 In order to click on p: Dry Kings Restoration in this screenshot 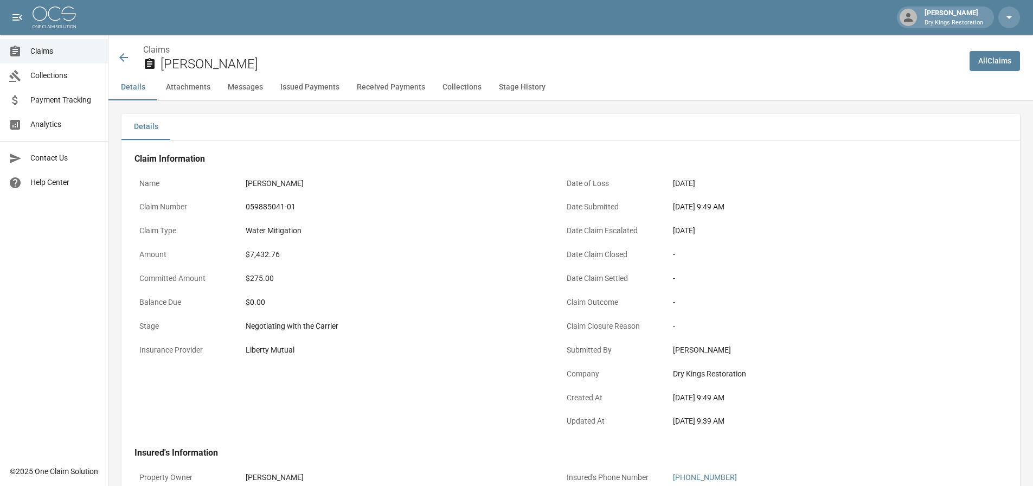, I will do `click(954, 23)`.